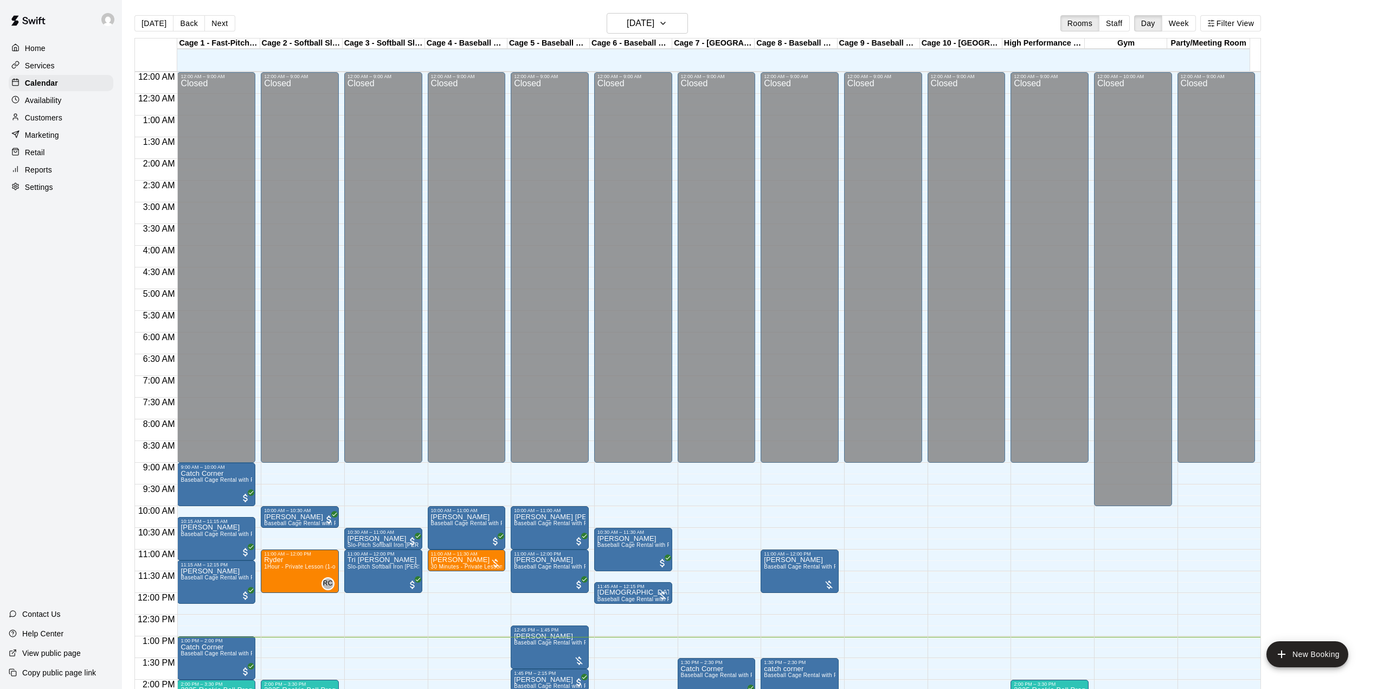  I want to click on p: Marketing, so click(42, 135).